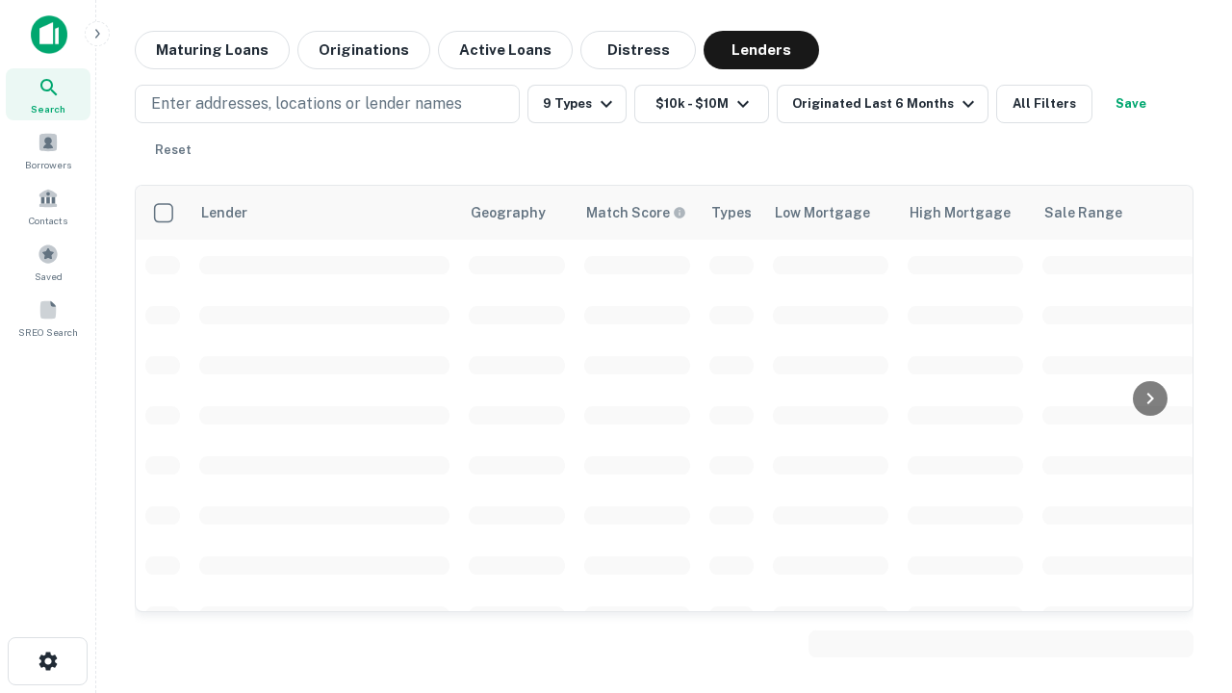 The height and width of the screenshot is (693, 1232). What do you see at coordinates (960, 213) in the screenshot?
I see `div: High Mortgage` at bounding box center [960, 213].